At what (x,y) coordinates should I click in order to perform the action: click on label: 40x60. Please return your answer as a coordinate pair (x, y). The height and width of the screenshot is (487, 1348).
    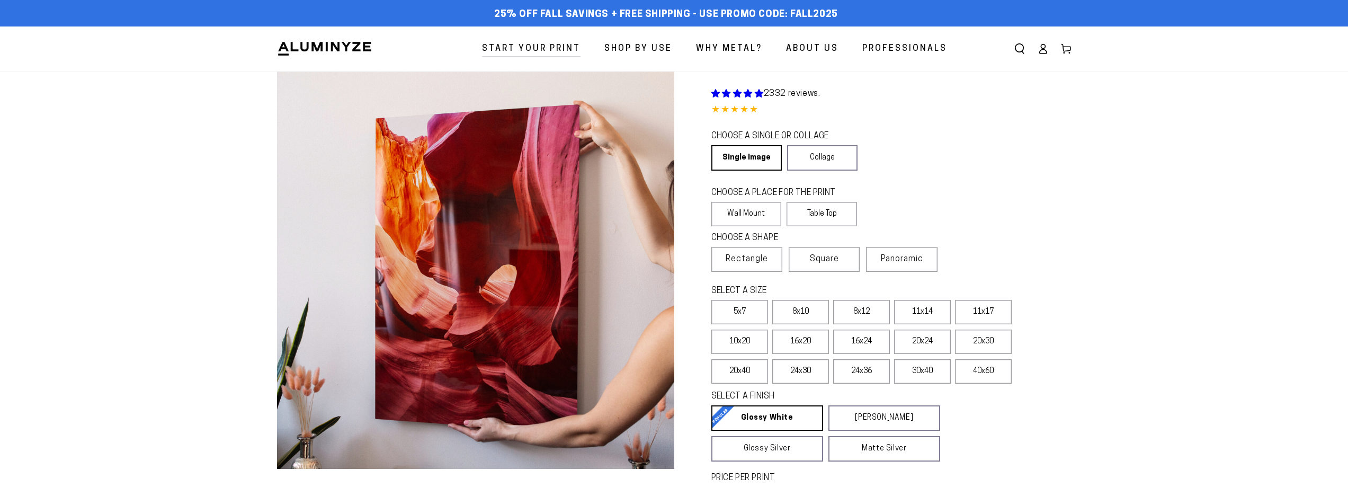
    Looking at the image, I should click on (983, 371).